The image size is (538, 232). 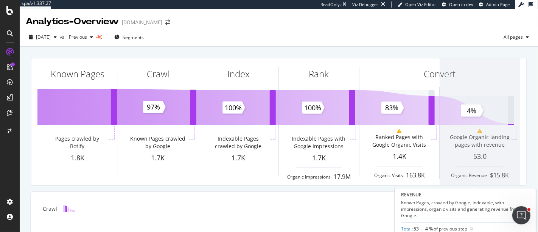 I want to click on div: Known Pages, so click(x=78, y=74).